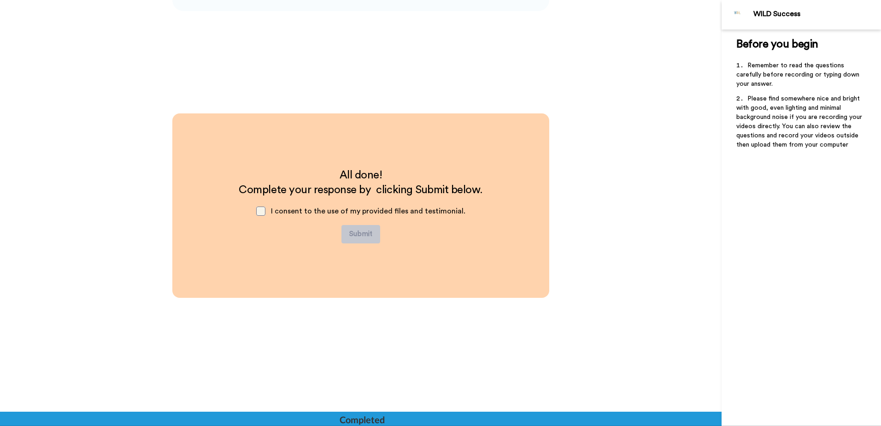 This screenshot has height=426, width=881. Describe the element at coordinates (777, 44) in the screenshot. I see `span: Before you begin` at that location.